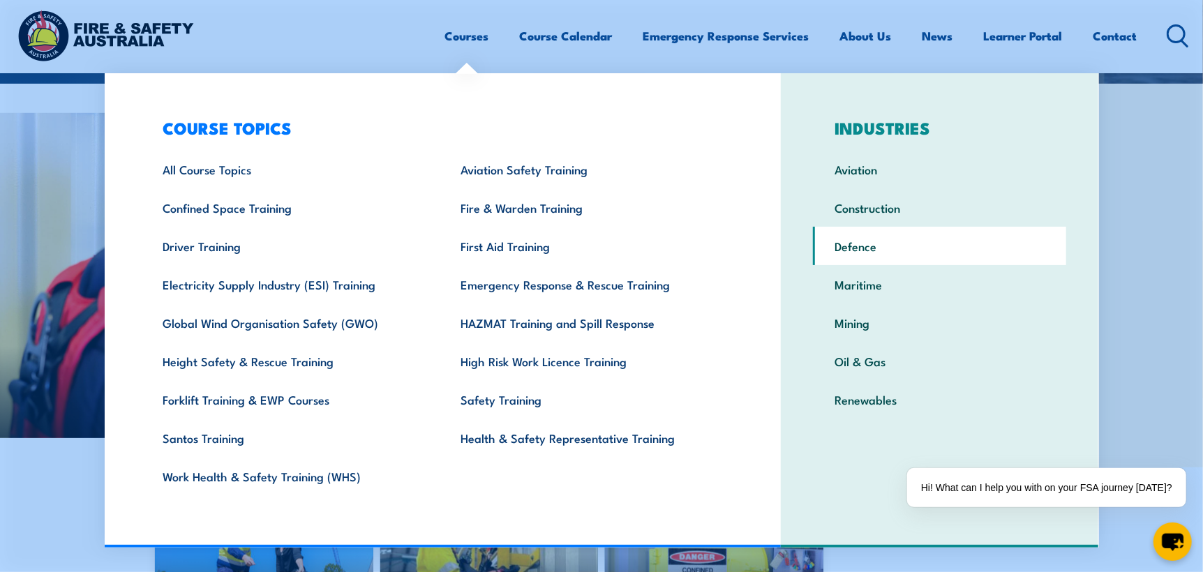  What do you see at coordinates (588, 207) in the screenshot?
I see `a: Fire & Warden Training` at bounding box center [588, 207].